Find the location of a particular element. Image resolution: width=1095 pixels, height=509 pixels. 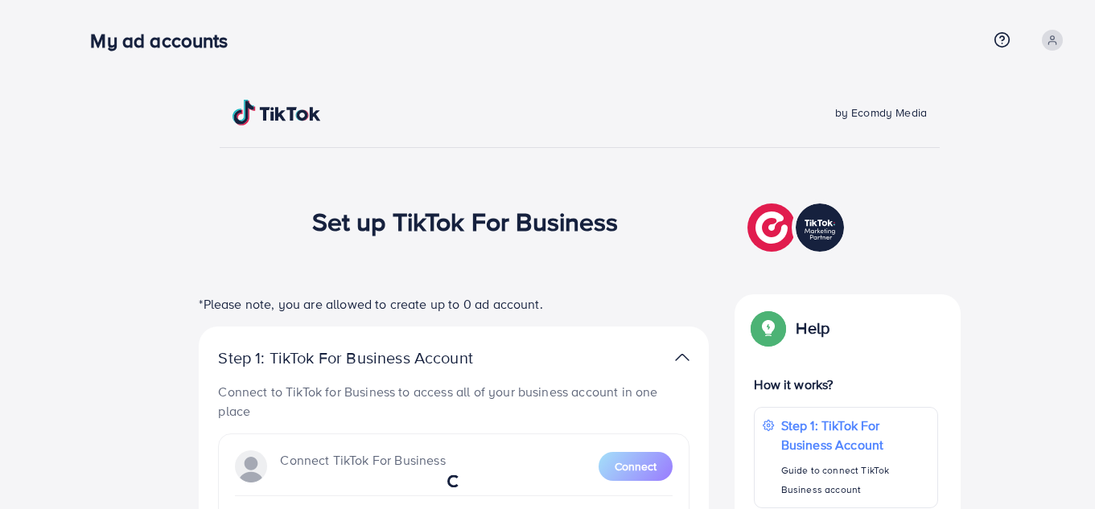

p: How it works? is located at coordinates (846, 385).